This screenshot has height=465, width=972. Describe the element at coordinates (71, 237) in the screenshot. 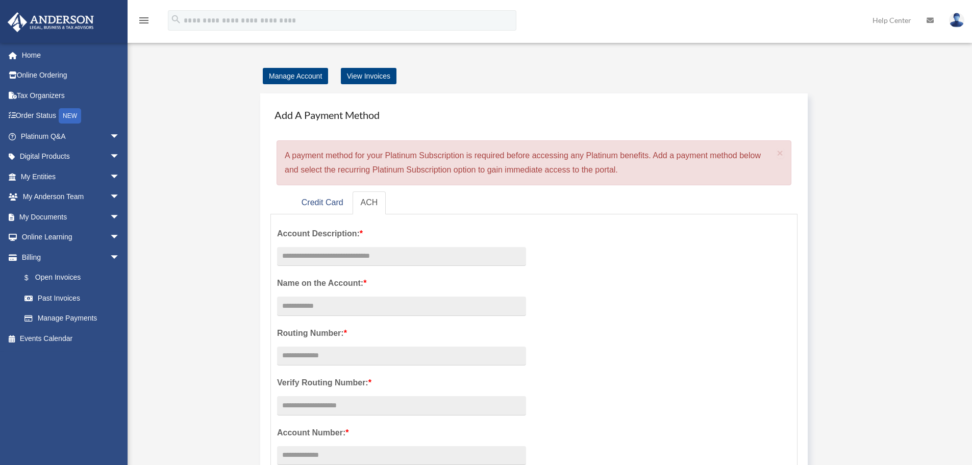

I see `a: Online Learningarrow_drop_down` at that location.